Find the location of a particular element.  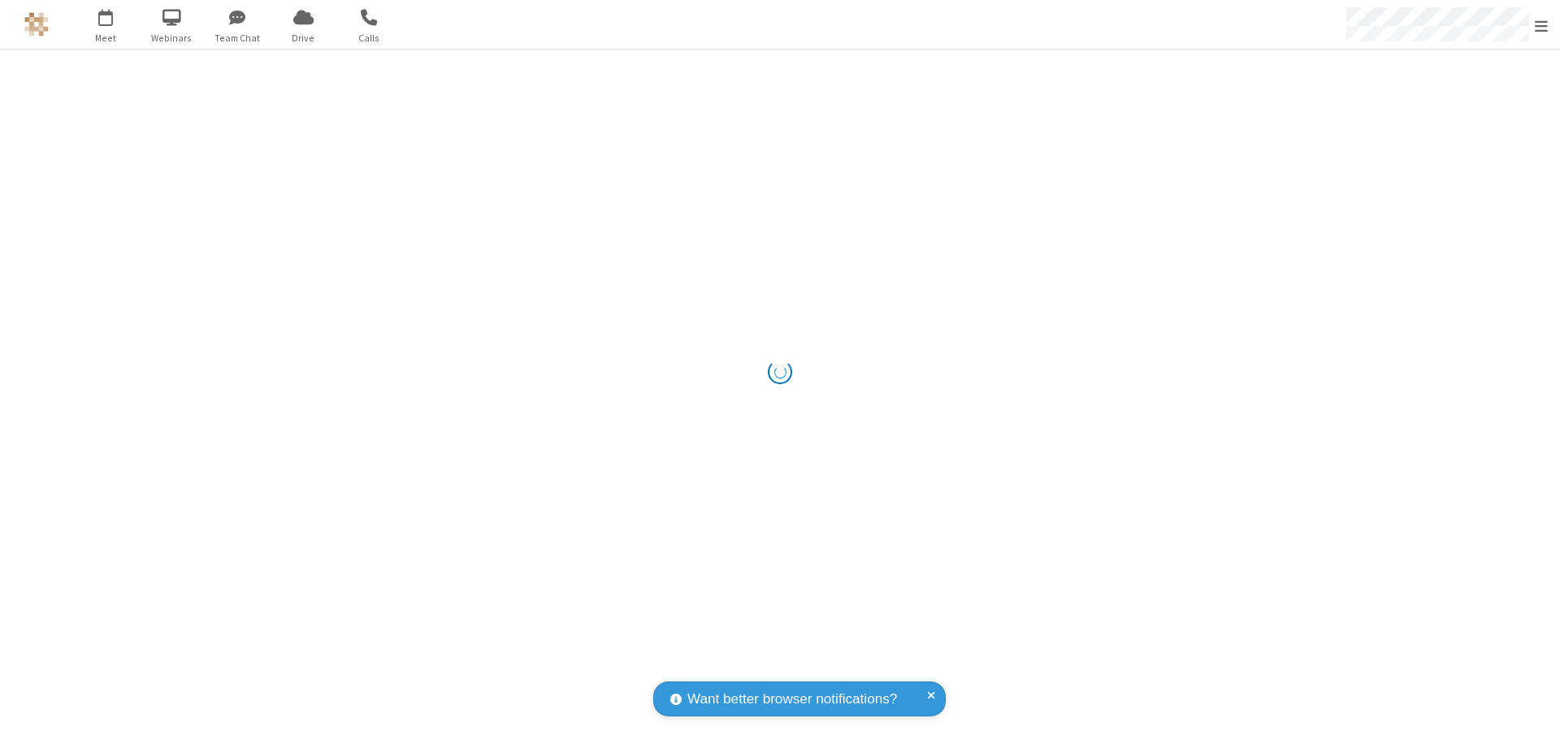

span: Meet is located at coordinates (106, 38).